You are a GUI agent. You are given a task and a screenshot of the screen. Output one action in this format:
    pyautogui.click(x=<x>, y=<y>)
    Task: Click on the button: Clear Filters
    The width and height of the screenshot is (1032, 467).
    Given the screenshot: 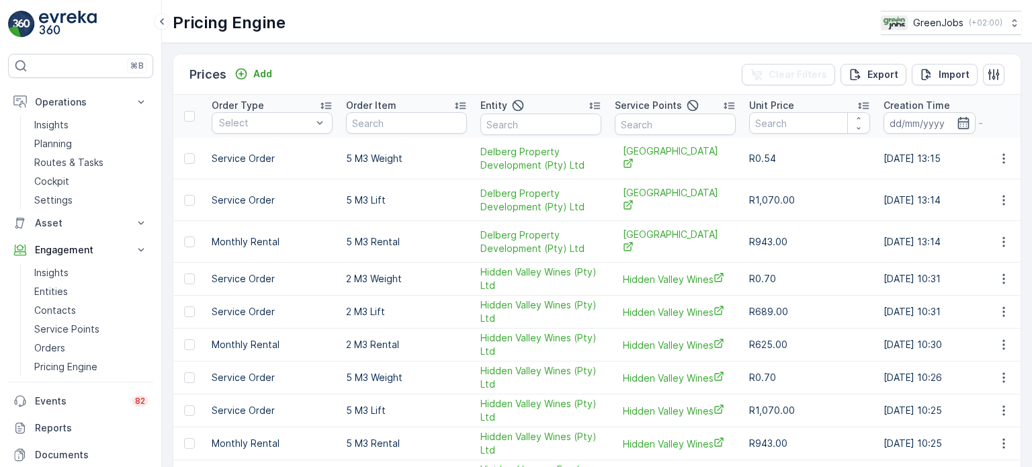 What is the action you would take?
    pyautogui.click(x=788, y=75)
    